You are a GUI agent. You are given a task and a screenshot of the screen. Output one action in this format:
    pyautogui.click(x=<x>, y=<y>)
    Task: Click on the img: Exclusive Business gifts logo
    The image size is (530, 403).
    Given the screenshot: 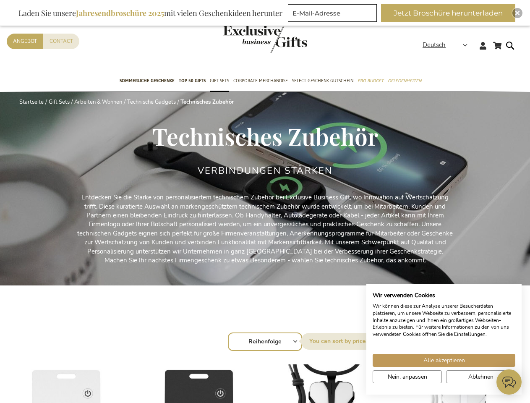 What is the action you would take?
    pyautogui.click(x=265, y=39)
    